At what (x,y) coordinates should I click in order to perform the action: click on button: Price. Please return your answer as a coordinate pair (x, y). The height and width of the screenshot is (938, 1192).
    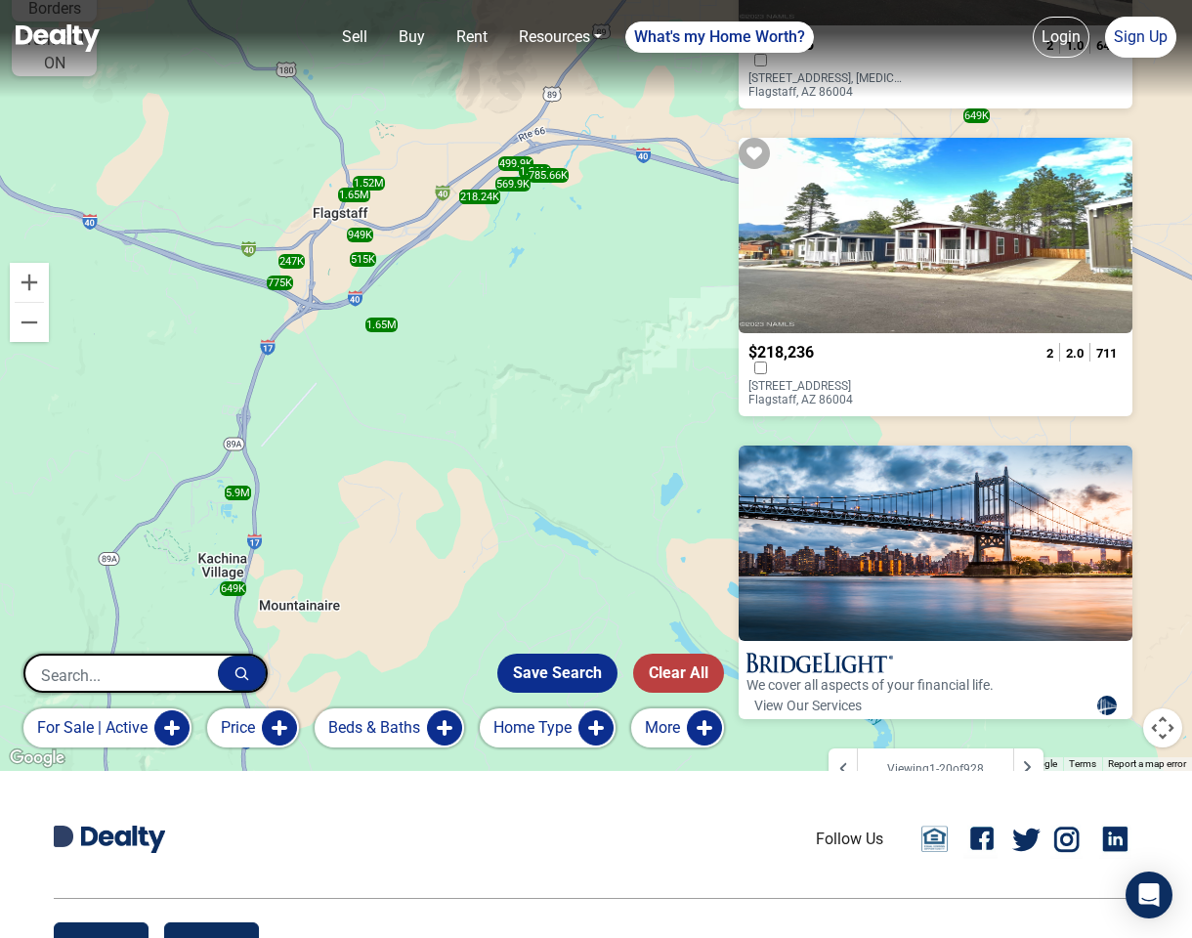
    Looking at the image, I should click on (253, 728).